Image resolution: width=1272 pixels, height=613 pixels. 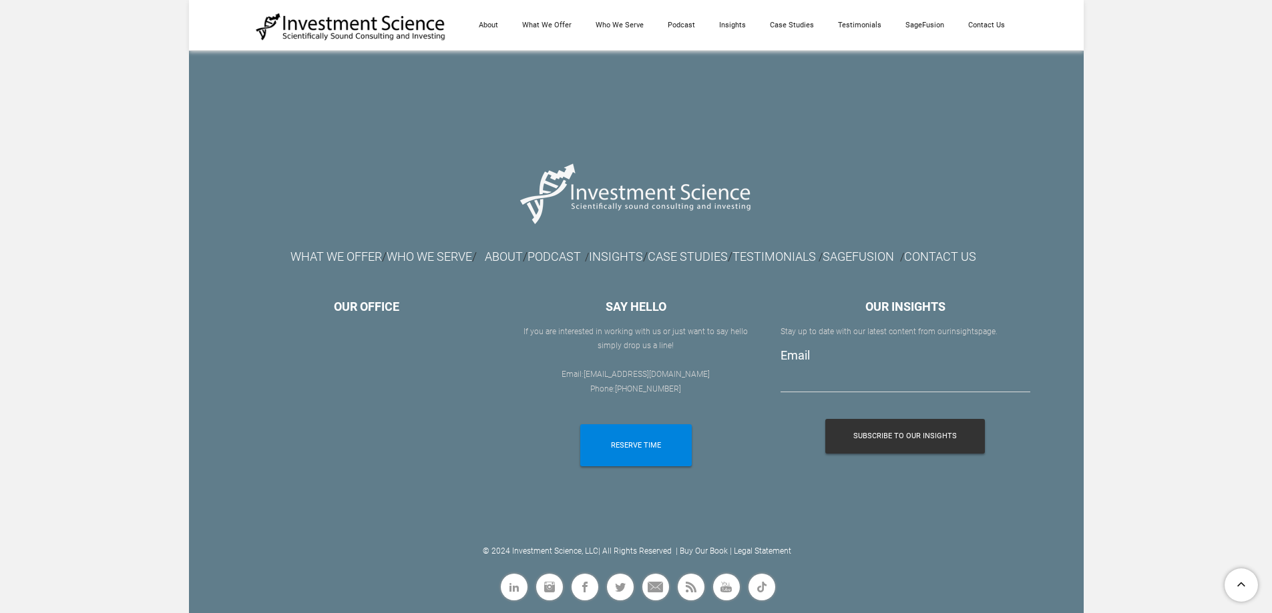 I want to click on font: OUR OFFICE, so click(x=366, y=306).